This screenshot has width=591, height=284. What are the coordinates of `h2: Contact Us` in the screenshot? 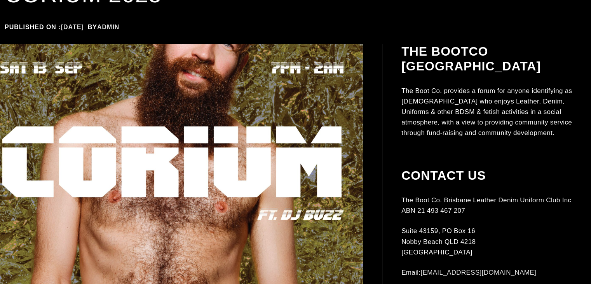 It's located at (493, 175).